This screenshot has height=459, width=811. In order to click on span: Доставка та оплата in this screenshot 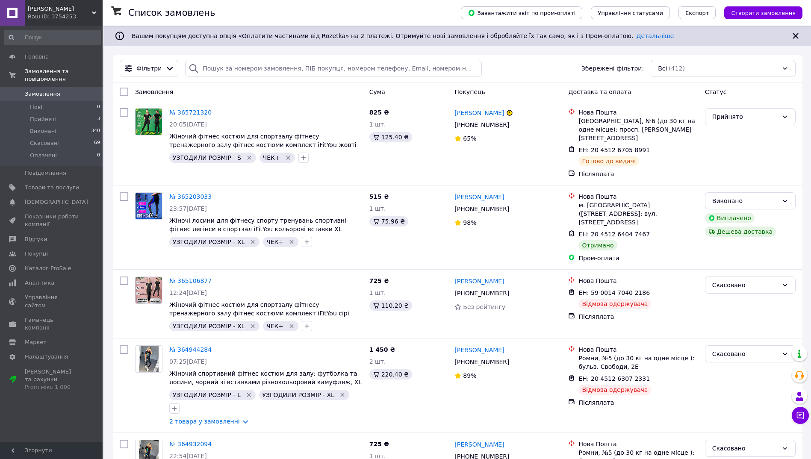, I will do `click(599, 92)`.